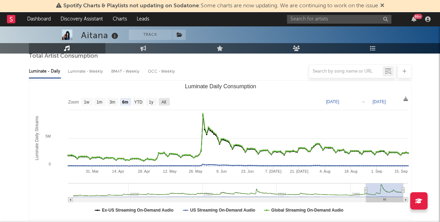  Describe the element at coordinates (222, 210) in the screenshot. I see `text: US Streaming On-Demand Audio` at that location.